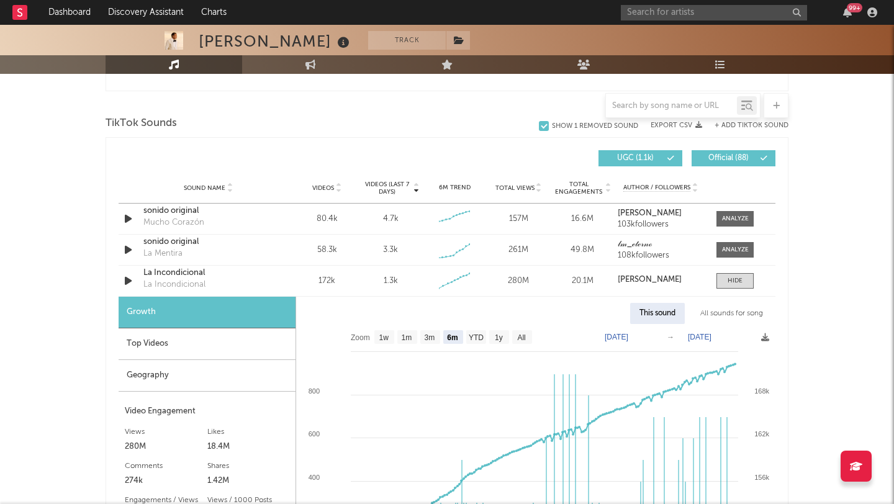  I want to click on text: 1y, so click(499, 338).